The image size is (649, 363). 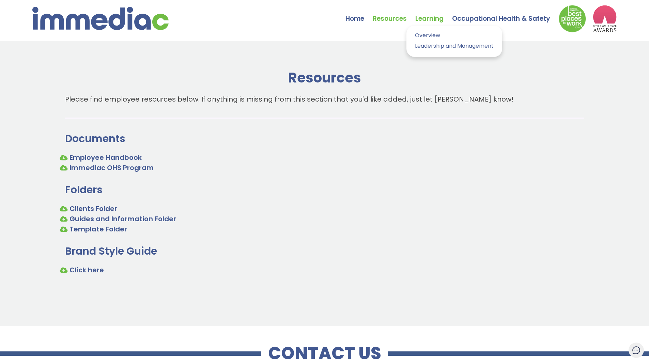 What do you see at coordinates (325, 99) in the screenshot?
I see `p: Please find employee resources below. If anything is missing from this section that you'd like ad...` at bounding box center [325, 99].